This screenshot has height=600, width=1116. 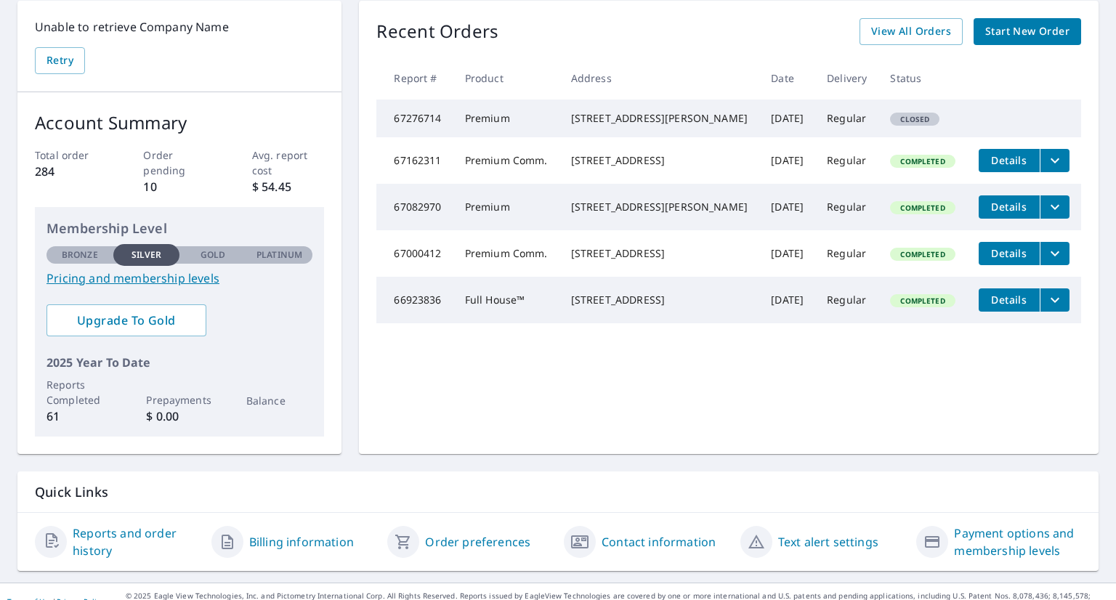 I want to click on th: Date, so click(x=787, y=78).